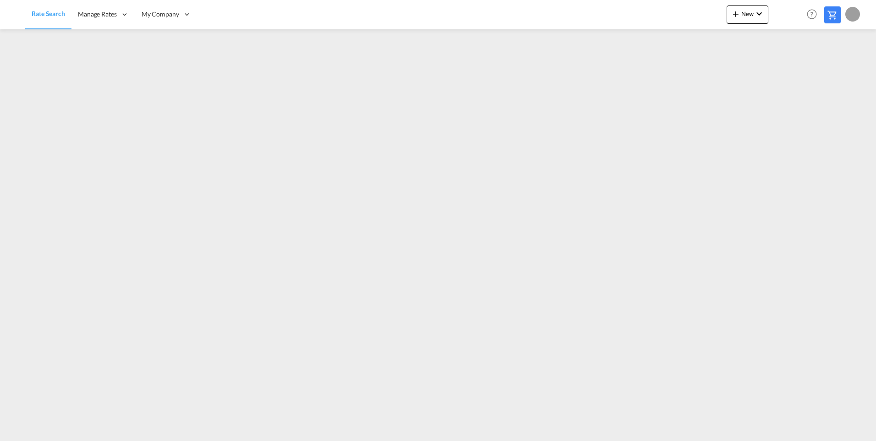 Image resolution: width=876 pixels, height=441 pixels. Describe the element at coordinates (759, 14) in the screenshot. I see `md-icon: icon-chevron-down` at that location.